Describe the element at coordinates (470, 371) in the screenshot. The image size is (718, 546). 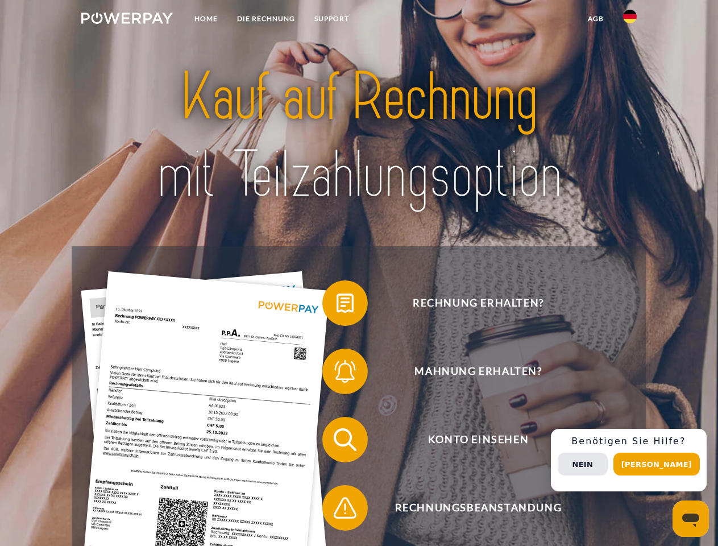
I see `a: Mahnung erhalten?` at that location.